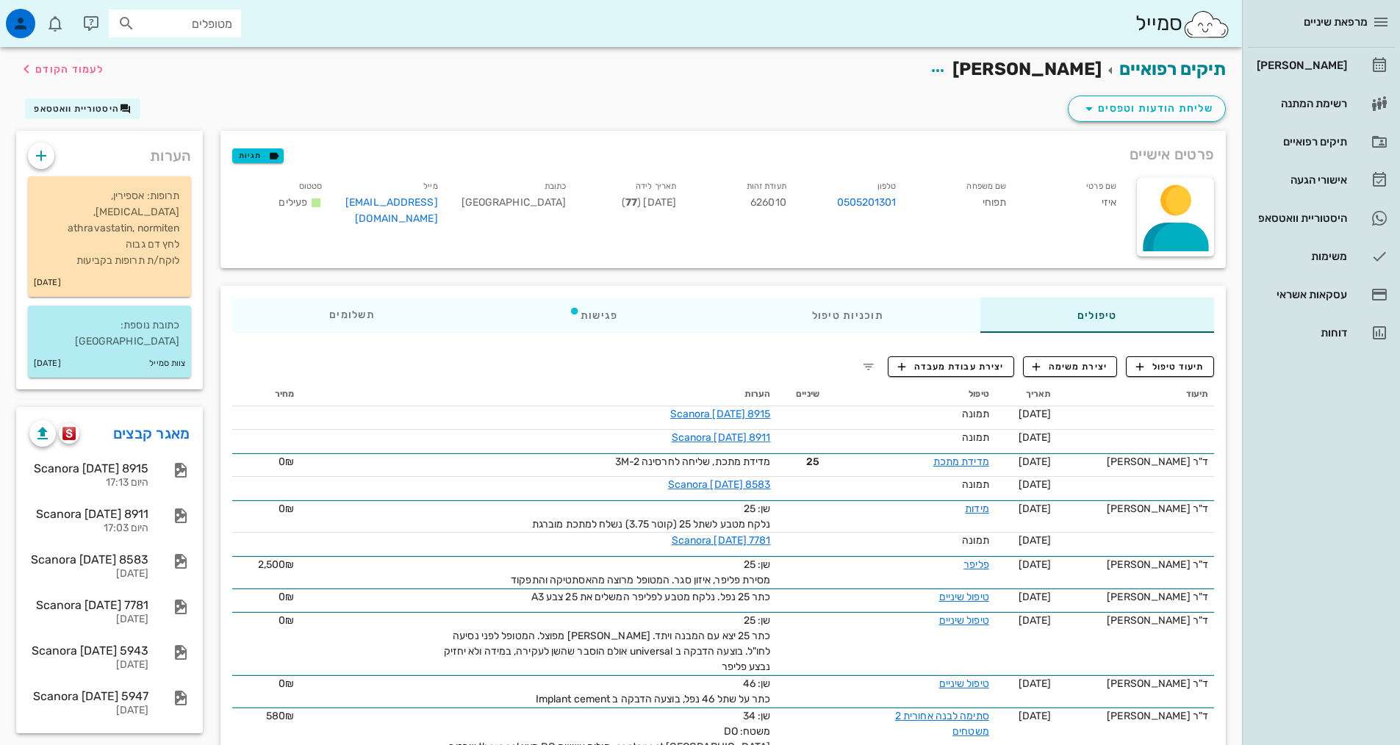 This screenshot has width=1400, height=745. I want to click on button: scanora logo, so click(69, 434).